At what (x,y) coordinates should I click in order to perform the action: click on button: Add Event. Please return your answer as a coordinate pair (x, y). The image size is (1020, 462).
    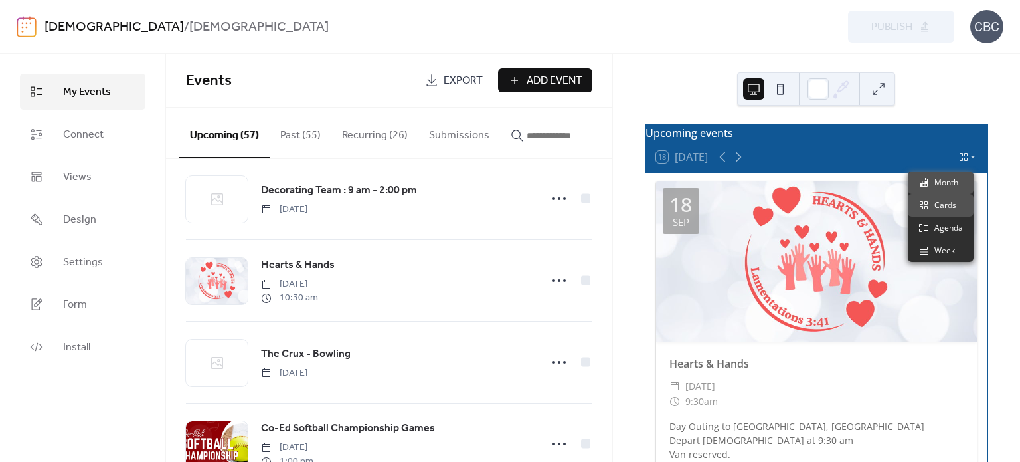
    Looking at the image, I should click on (545, 80).